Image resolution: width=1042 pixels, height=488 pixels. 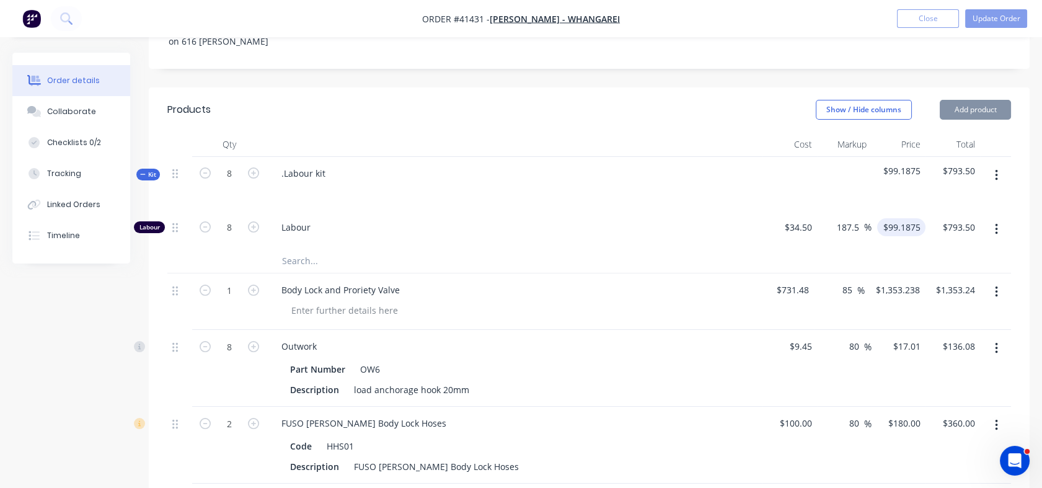 I want to click on span: Kit, so click(x=148, y=174).